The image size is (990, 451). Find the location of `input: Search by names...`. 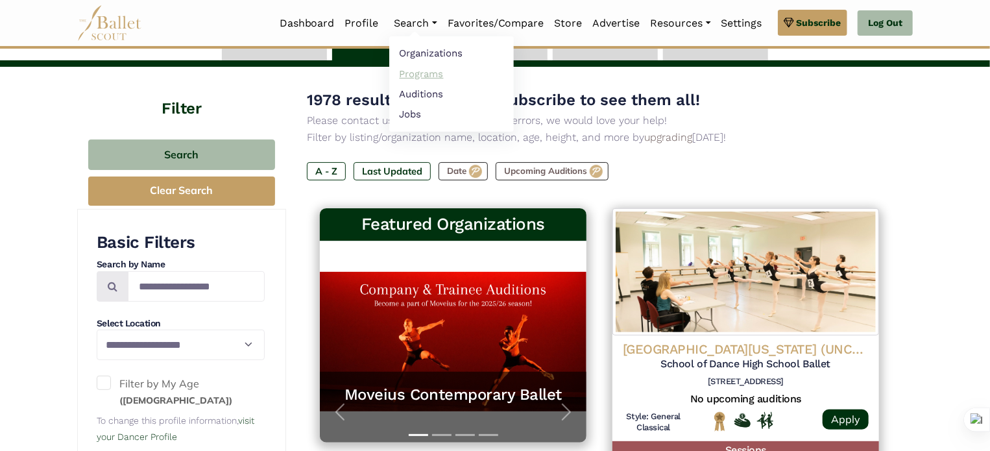

input: Search by names... is located at coordinates (196, 286).